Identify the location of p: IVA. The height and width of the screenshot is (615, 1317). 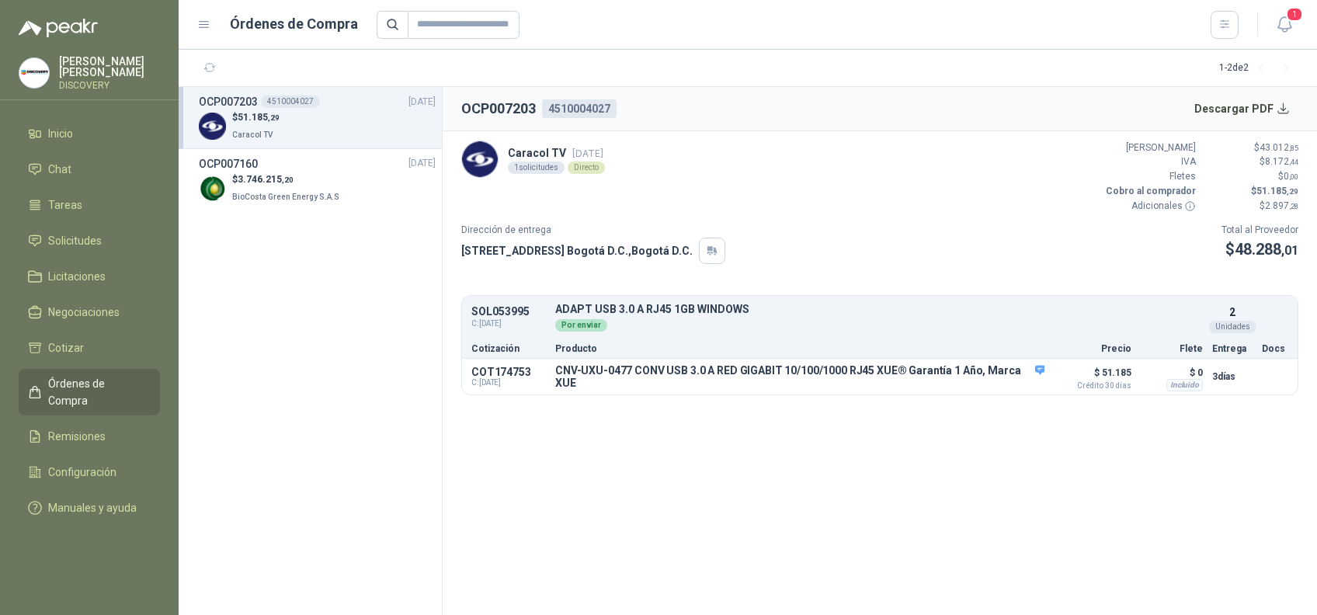
(1149, 162).